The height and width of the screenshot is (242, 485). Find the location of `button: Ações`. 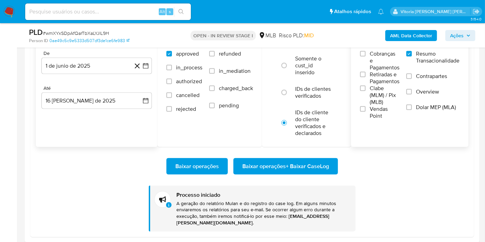

button: Ações is located at coordinates (460, 36).